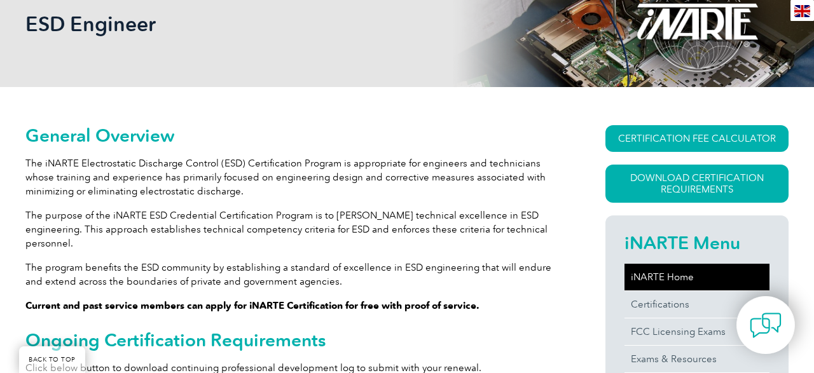 This screenshot has height=373, width=814. I want to click on a: FCC Licensing Exams, so click(697, 332).